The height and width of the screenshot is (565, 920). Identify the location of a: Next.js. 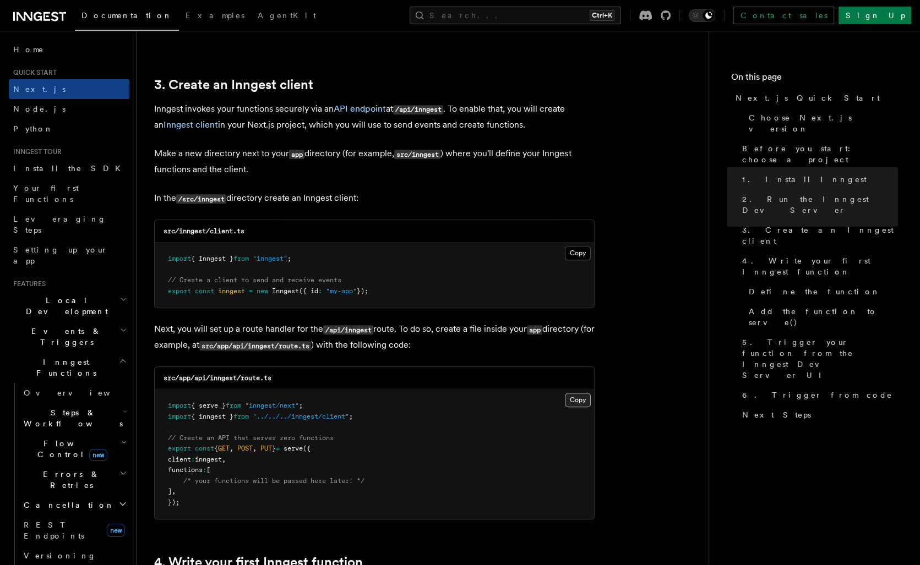
(69, 89).